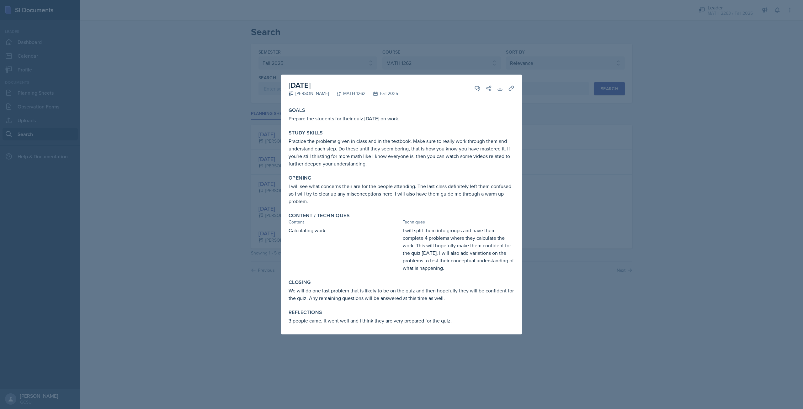  I want to click on div: Content, so click(345, 222).